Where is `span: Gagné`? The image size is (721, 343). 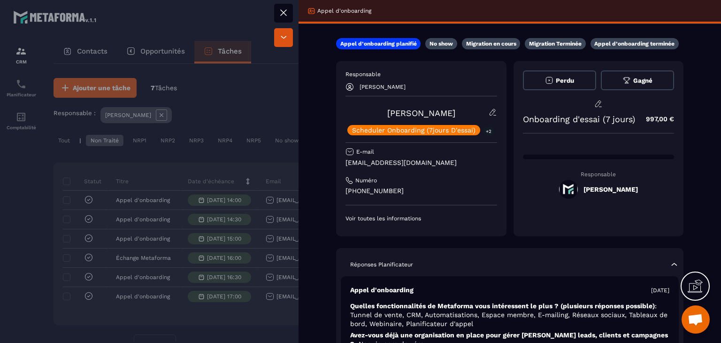
span: Gagné is located at coordinates (642, 80).